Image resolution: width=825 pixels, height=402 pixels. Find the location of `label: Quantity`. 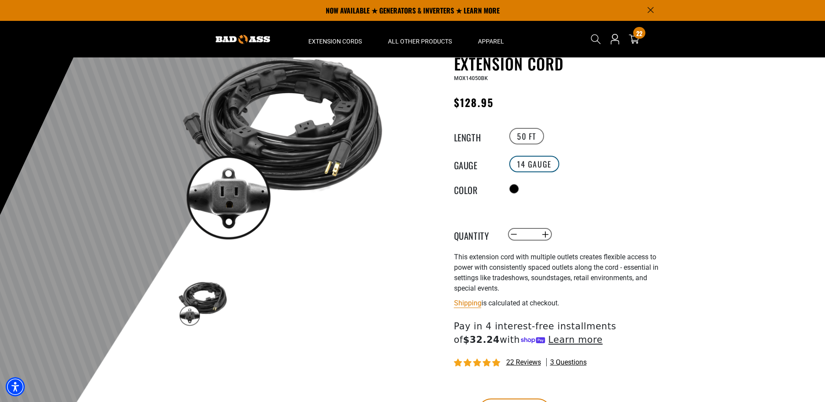

label: Quantity is located at coordinates (476, 234).